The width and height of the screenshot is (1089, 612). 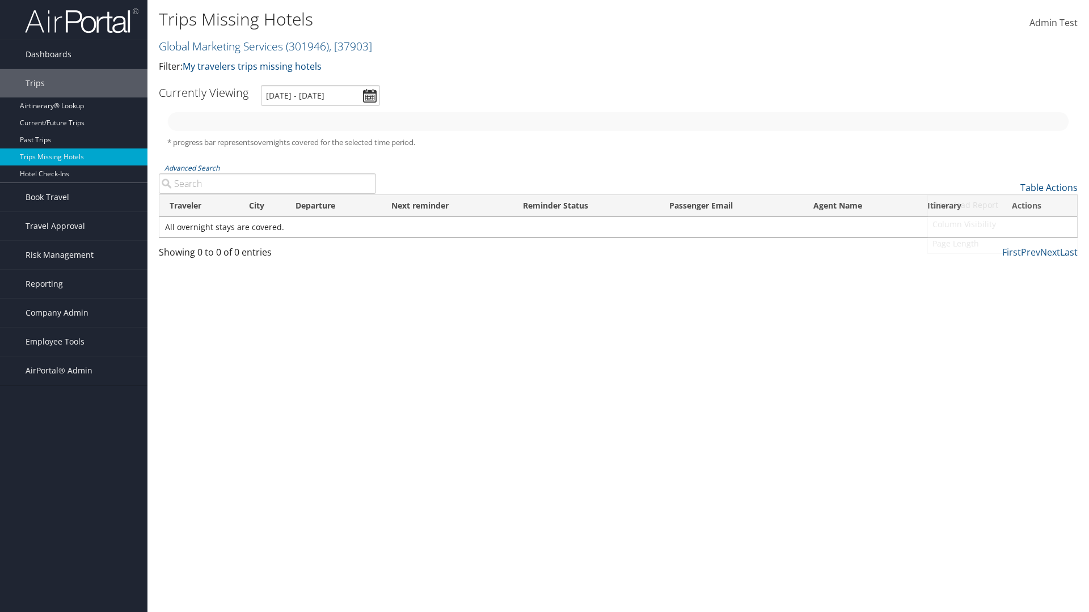 What do you see at coordinates (57, 313) in the screenshot?
I see `span: Company Admin` at bounding box center [57, 313].